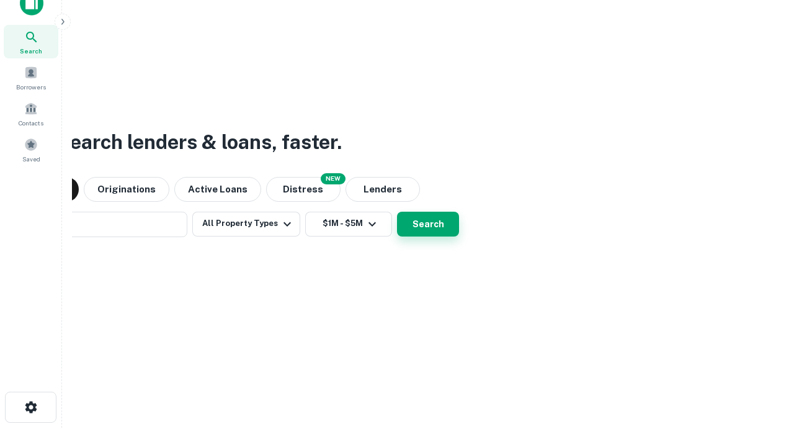  I want to click on div: Search, so click(31, 42).